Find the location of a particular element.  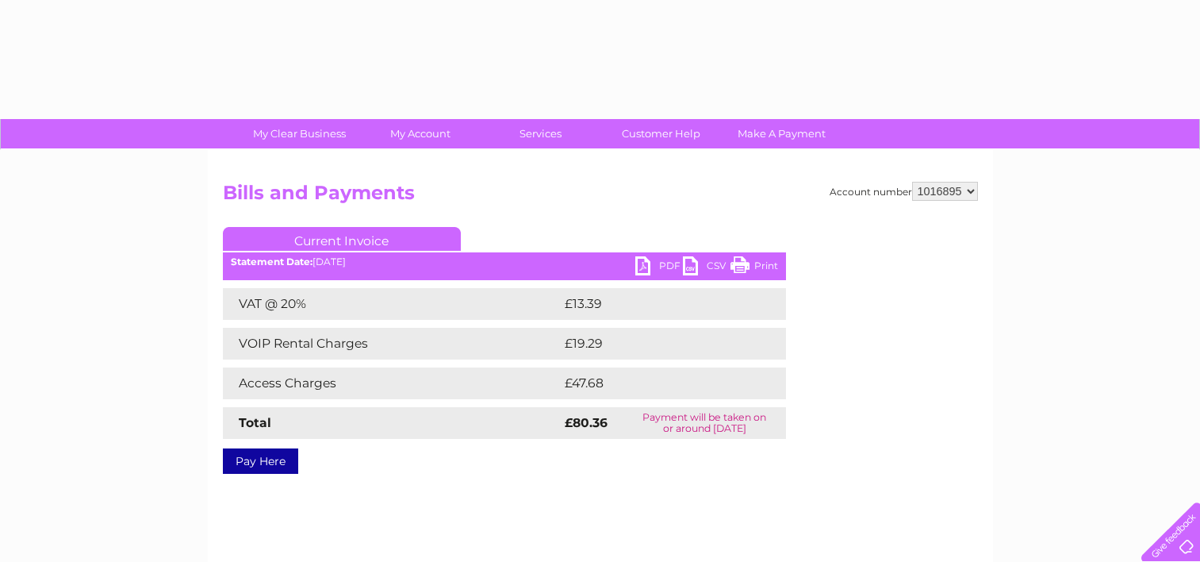

a: Services is located at coordinates (540, 133).